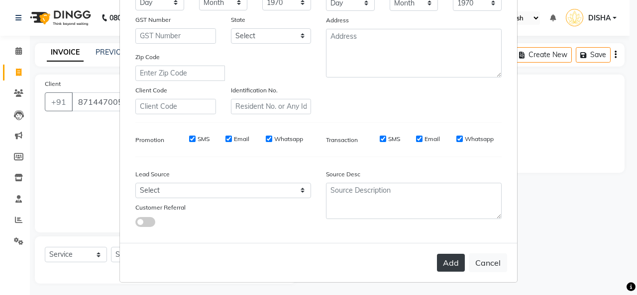 The height and width of the screenshot is (295, 637). What do you see at coordinates (160, 208) in the screenshot?
I see `label: Customer Referral` at bounding box center [160, 208].